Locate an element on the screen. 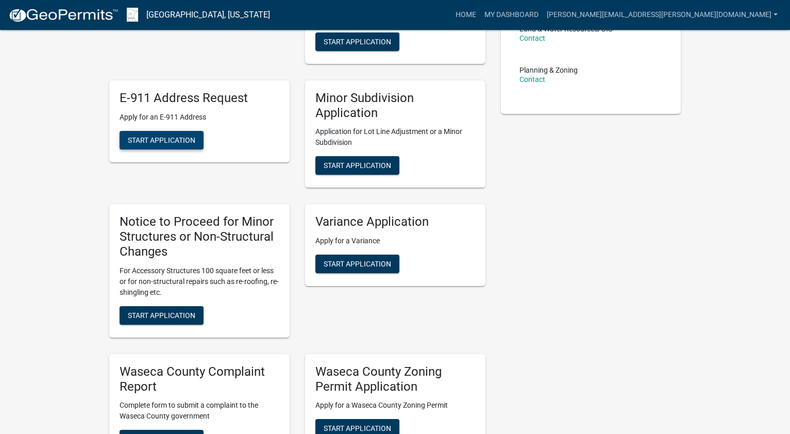 The height and width of the screenshot is (434, 790). h5: Waseca County Zoning Permit Application is located at coordinates (395, 379).